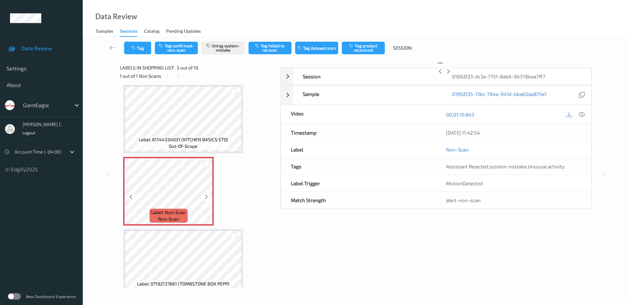 The width and height of the screenshot is (629, 305). Describe the element at coordinates (546, 166) in the screenshot. I see `span: Unusual activity` at that location.